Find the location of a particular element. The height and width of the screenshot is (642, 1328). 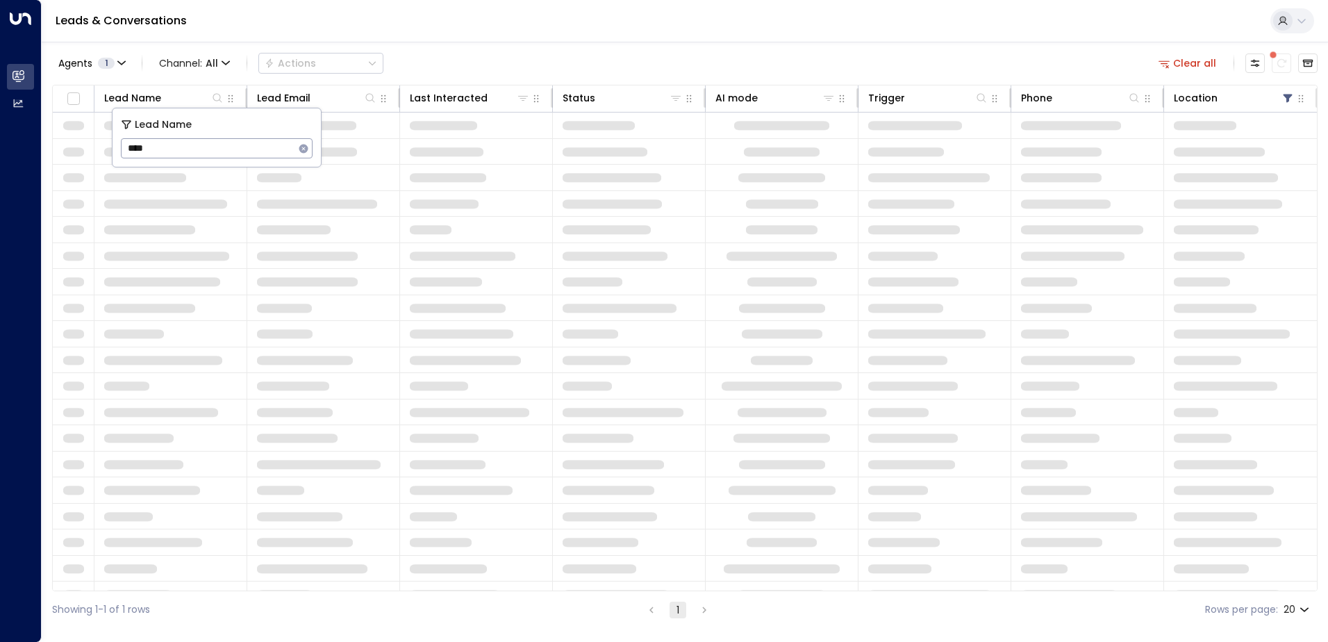

div: 20 is located at coordinates (1297, 609).